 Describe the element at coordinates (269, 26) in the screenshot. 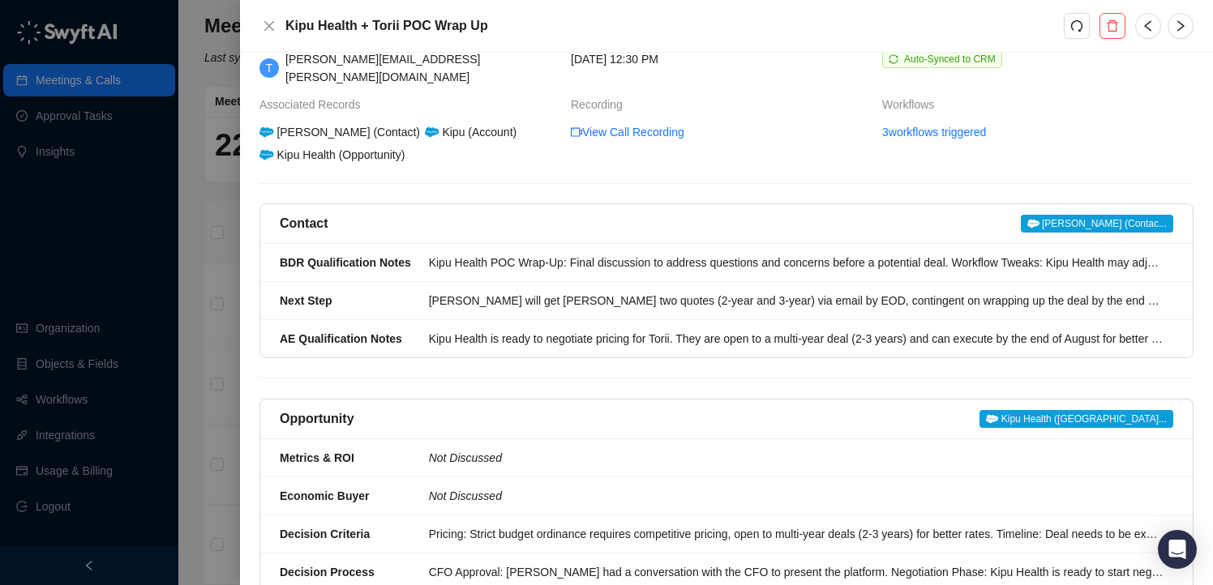

I see `button: Close` at that location.